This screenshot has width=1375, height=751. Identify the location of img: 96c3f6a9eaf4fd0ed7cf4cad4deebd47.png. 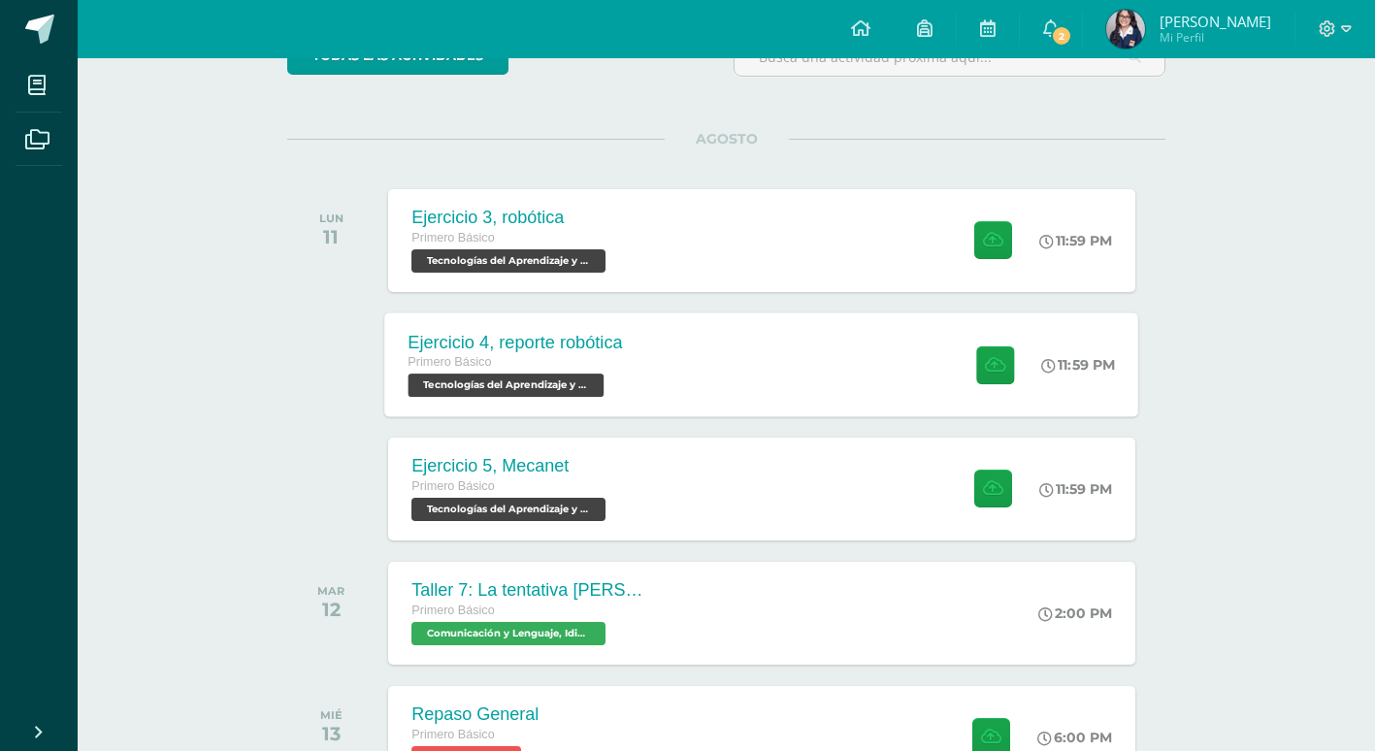
(1126, 29).